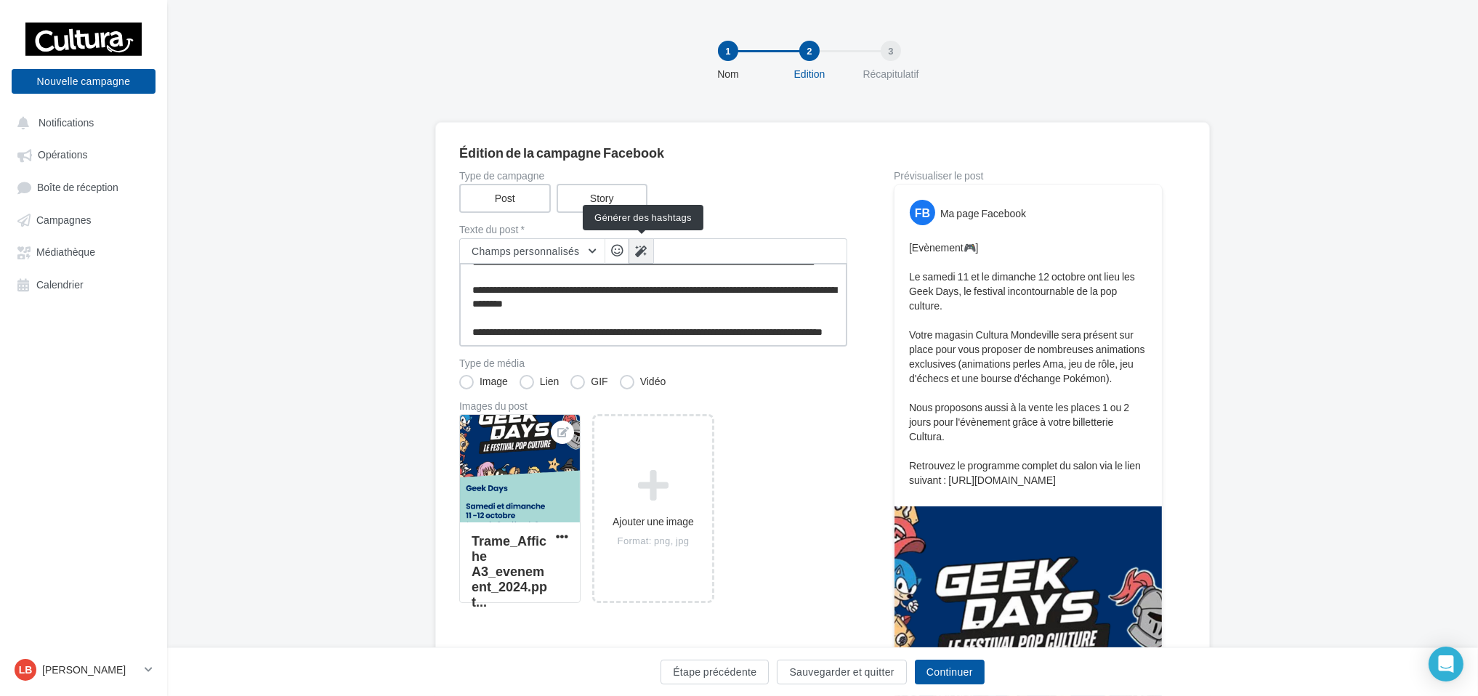 This screenshot has width=1478, height=696. What do you see at coordinates (78, 187) in the screenshot?
I see `span: Boîte de réception` at bounding box center [78, 187].